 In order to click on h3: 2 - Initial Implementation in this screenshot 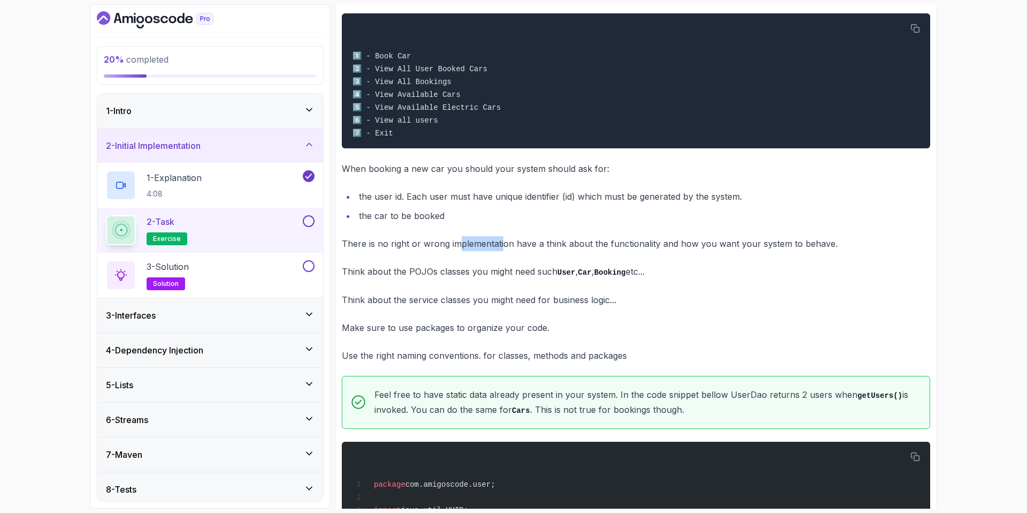, I will do `click(153, 146)`.